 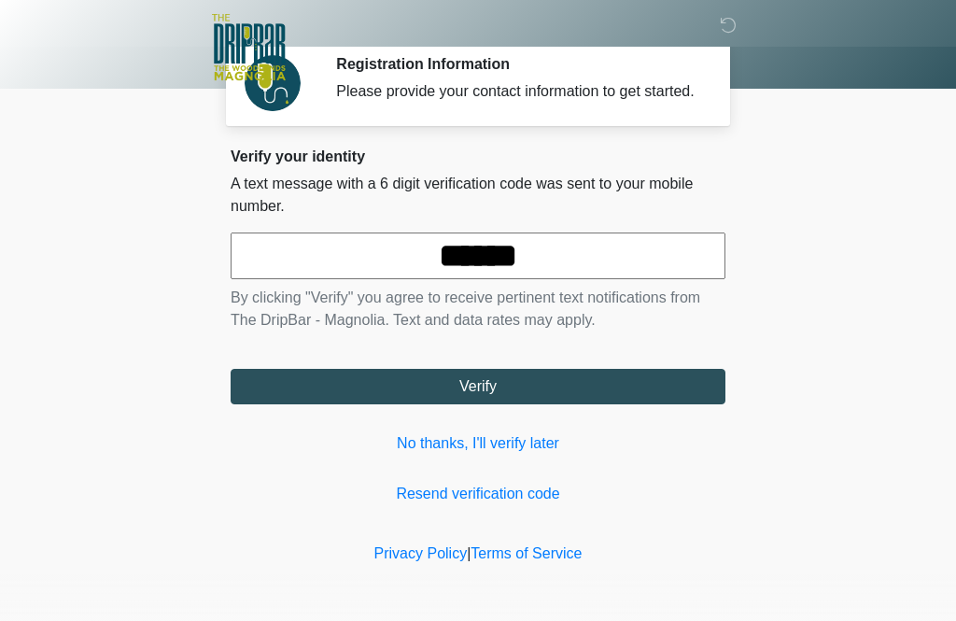 What do you see at coordinates (478, 309) in the screenshot?
I see `p: By clicking "Verify" you agree to receive pertinent text notifications from The DripBar - Magnoli...` at bounding box center [478, 309].